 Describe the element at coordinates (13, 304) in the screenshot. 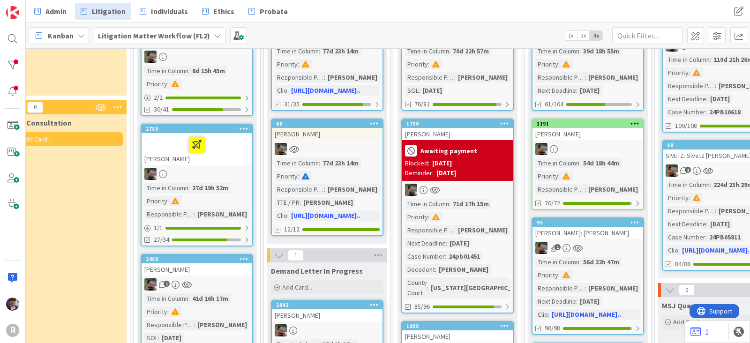

I see `img: ML` at that location.